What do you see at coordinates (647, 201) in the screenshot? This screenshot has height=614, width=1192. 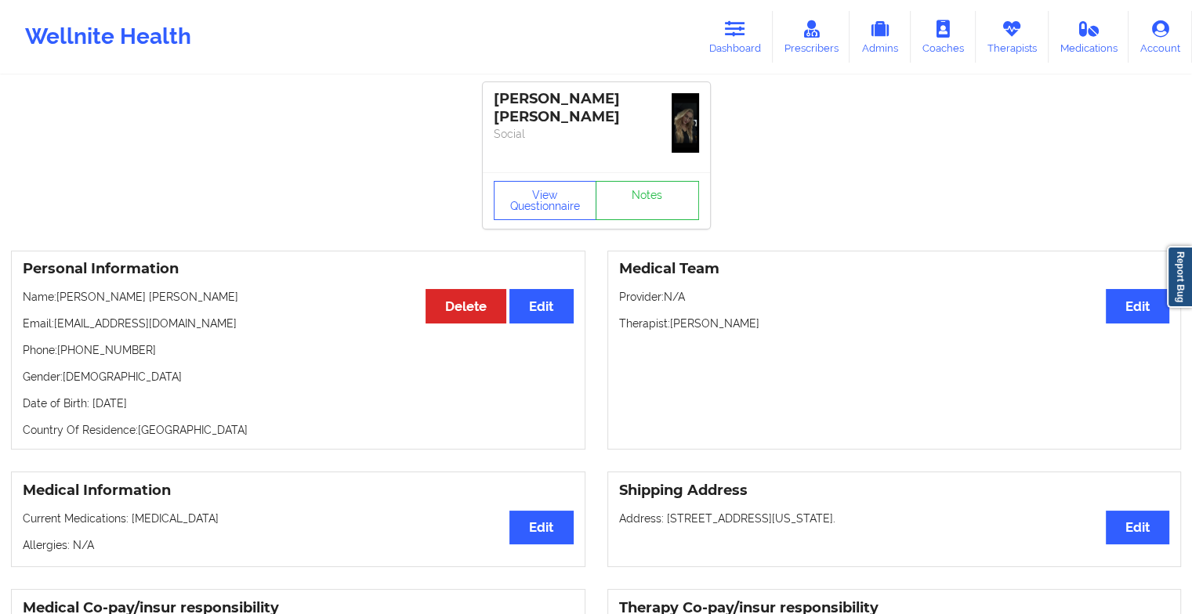 I see `a: Notes` at bounding box center [647, 201].